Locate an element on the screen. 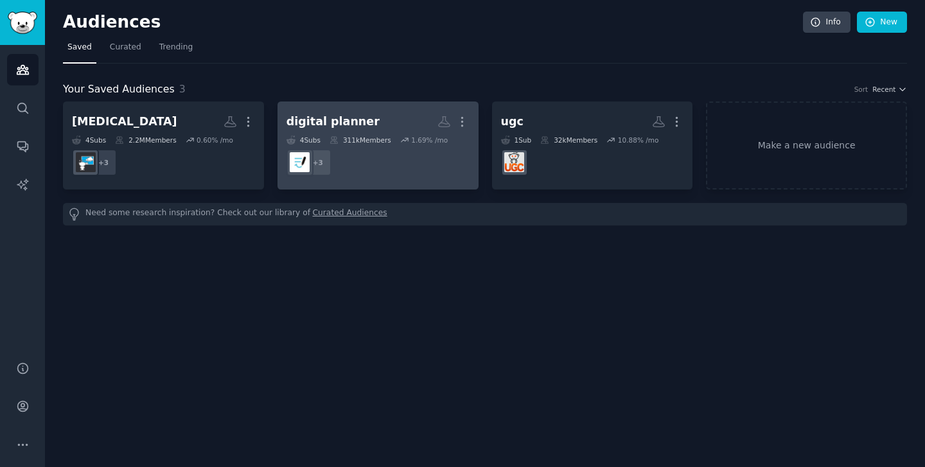 This screenshot has height=467, width=925. a: Saved is located at coordinates (80, 50).